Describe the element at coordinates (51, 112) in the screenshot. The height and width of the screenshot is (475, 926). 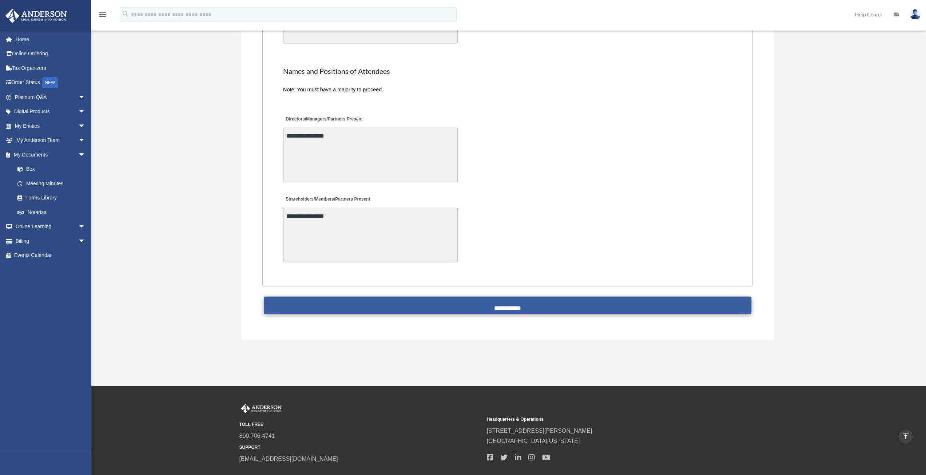
I see `a: Digital Productsarrow_drop_down` at that location.